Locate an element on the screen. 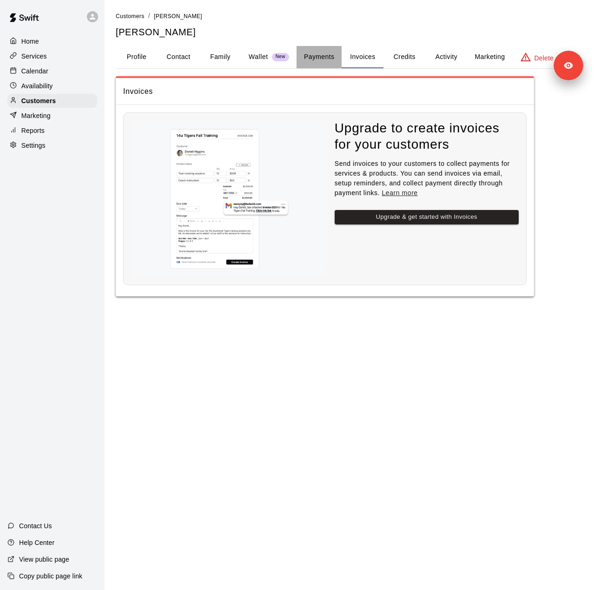  div: Home is located at coordinates (52, 41).